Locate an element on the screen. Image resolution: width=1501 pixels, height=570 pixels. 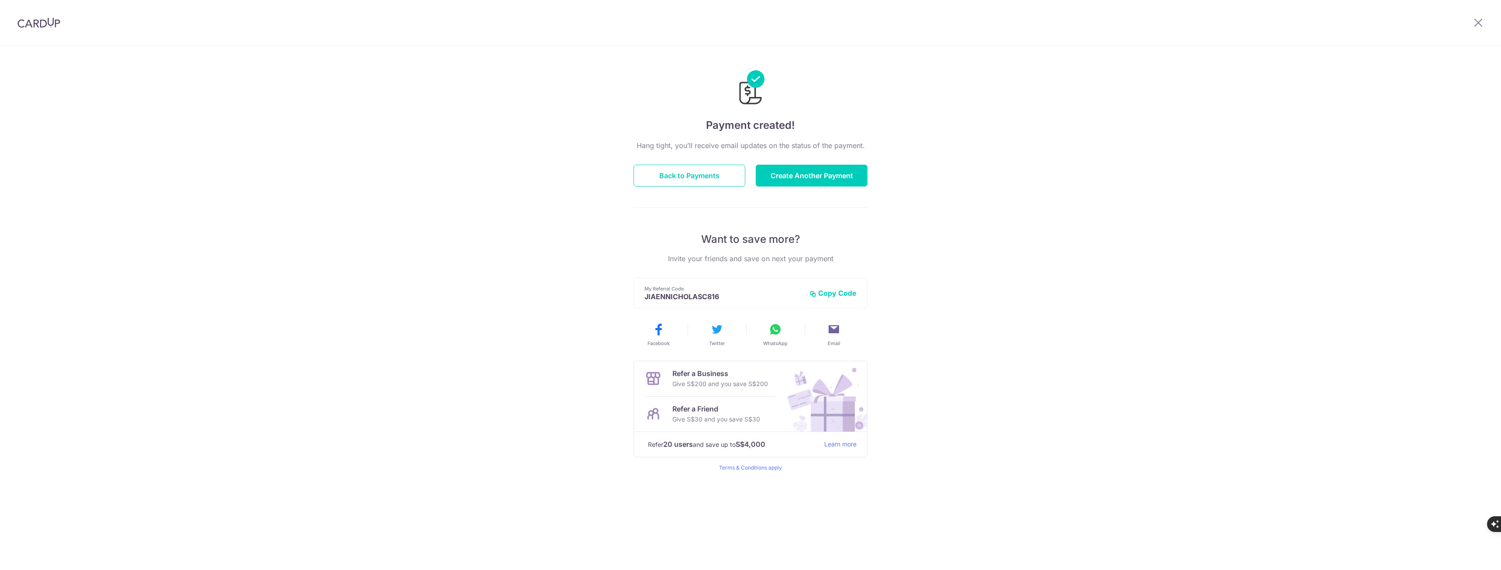
p: Refer a Business is located at coordinates (720, 373).